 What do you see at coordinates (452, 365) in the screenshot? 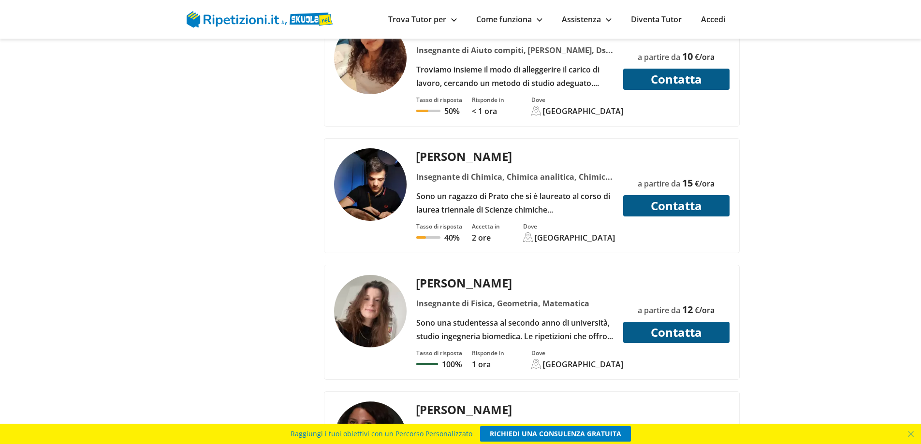
I see `p: 100%` at bounding box center [452, 365].